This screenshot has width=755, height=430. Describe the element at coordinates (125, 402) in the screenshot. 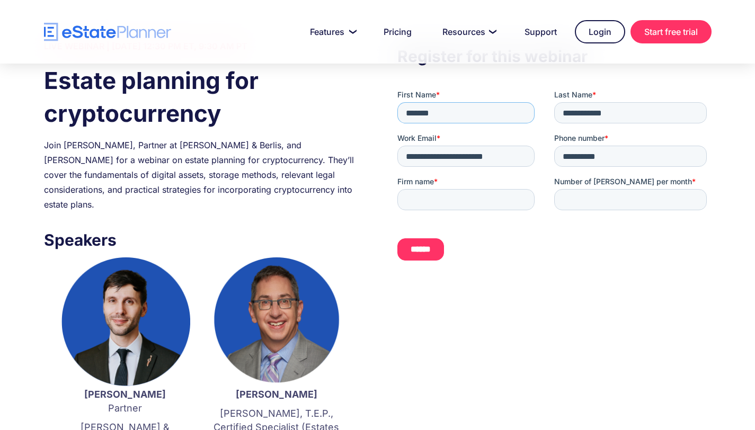

I see `p: Partner` at that location.